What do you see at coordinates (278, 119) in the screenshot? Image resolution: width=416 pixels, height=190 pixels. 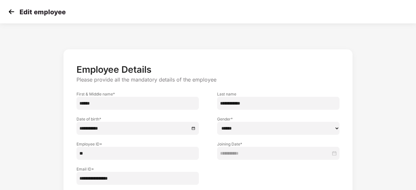 I see `label: Gender` at bounding box center [278, 119].